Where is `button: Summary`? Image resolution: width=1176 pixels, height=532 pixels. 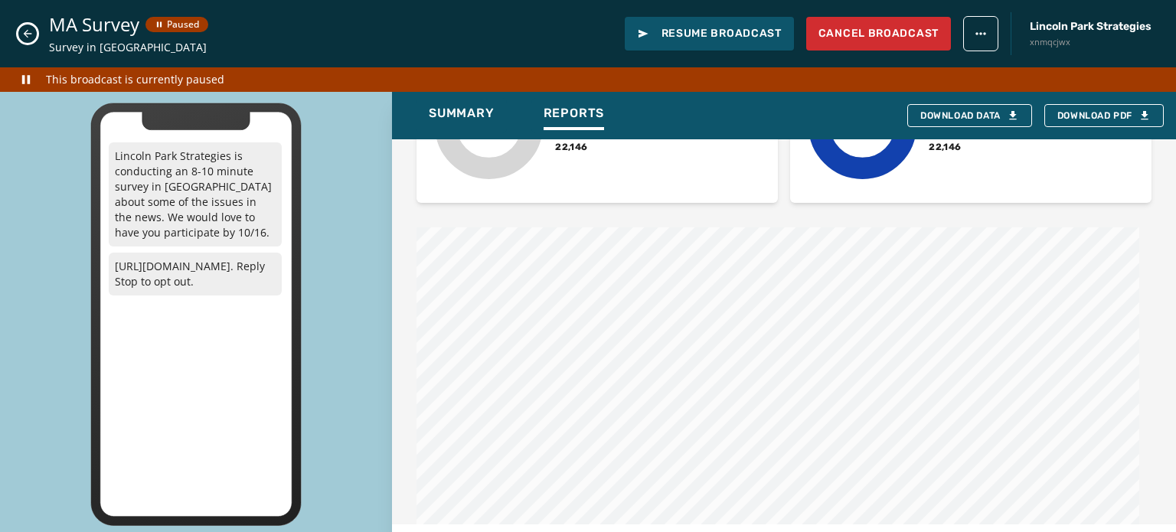 button: Summary is located at coordinates (462, 116).